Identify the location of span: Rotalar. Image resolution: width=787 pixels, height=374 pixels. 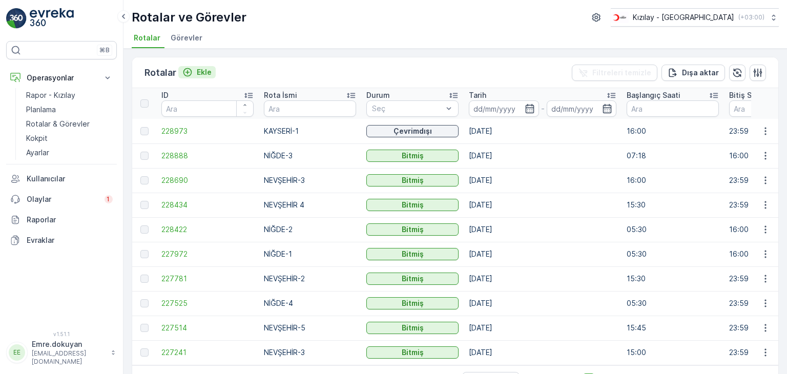
(147, 38).